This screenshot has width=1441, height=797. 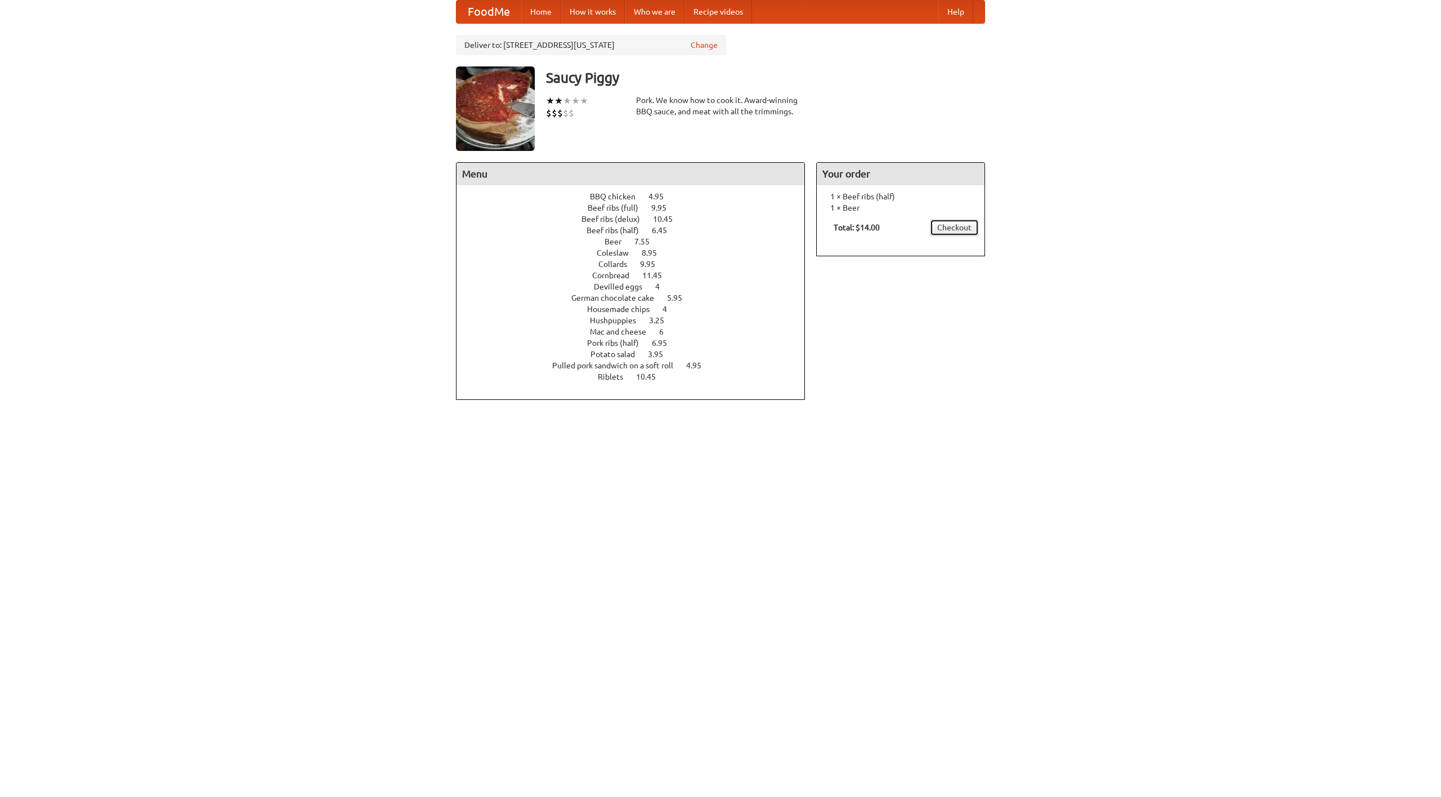 I want to click on a: Beer 7.55, so click(x=637, y=242).